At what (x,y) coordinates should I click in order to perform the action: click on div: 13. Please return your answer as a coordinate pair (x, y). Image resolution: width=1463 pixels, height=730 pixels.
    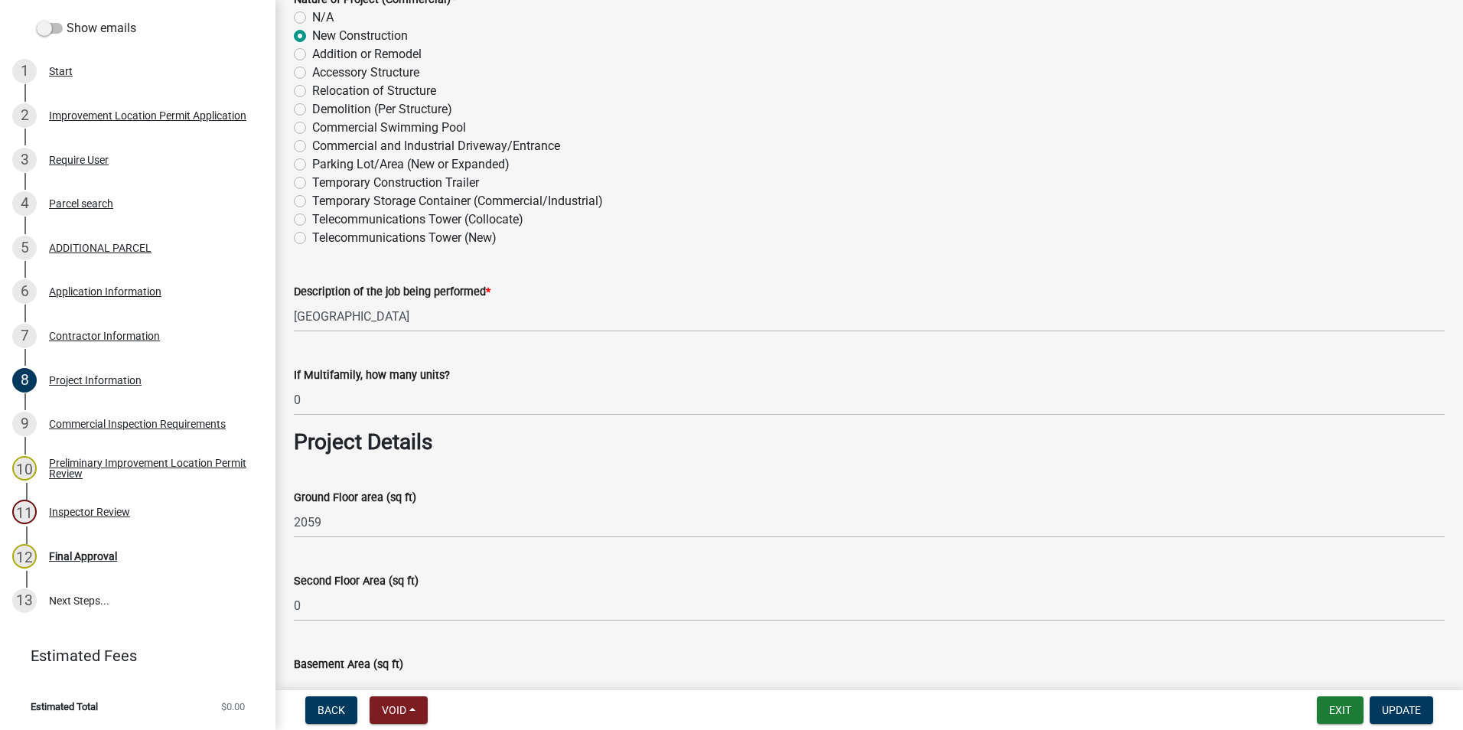
    Looking at the image, I should click on (24, 601).